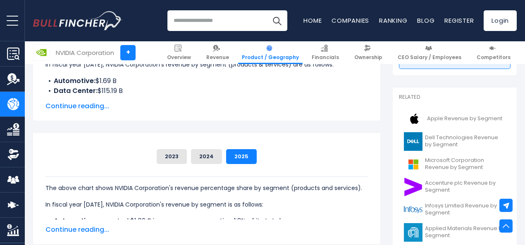 Image resolution: width=525 pixels, height=245 pixels. What do you see at coordinates (207, 221) in the screenshot?
I see `li: generated $1.69 B in revenue, representing 1.3% of its total revenue.` at bounding box center [207, 221].